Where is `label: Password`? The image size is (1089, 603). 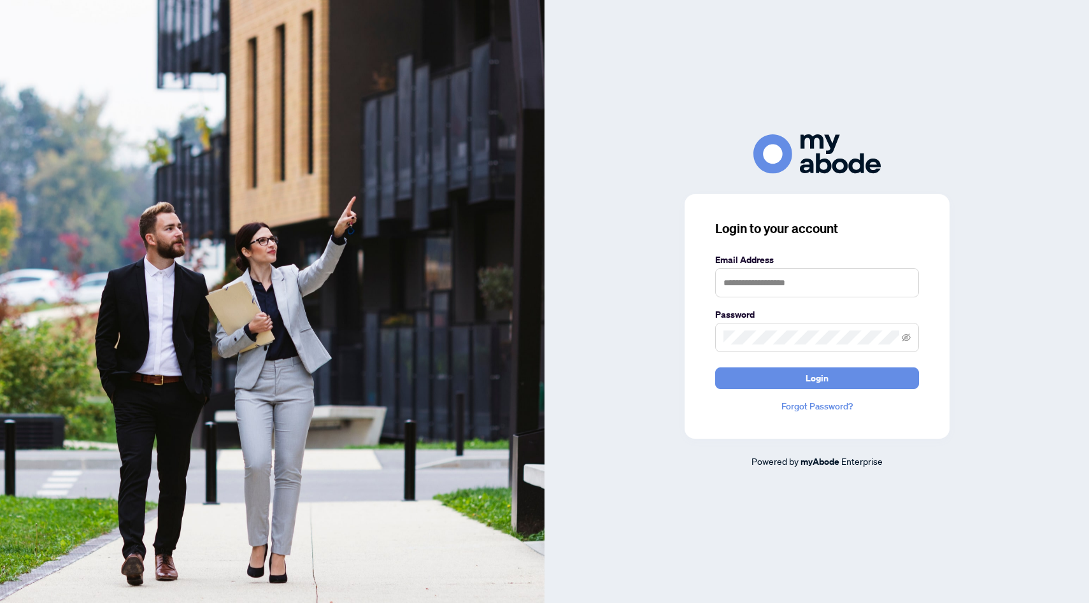 label: Password is located at coordinates (817, 315).